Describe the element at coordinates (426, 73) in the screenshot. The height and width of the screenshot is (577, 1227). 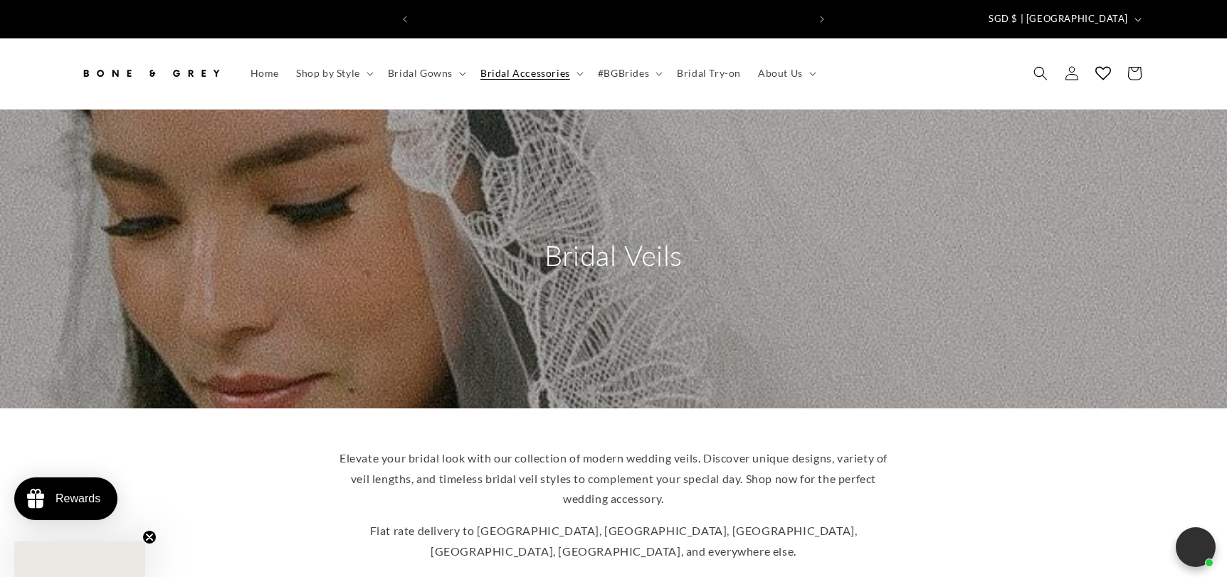
I see `summary: Bridal Gowns` at that location.